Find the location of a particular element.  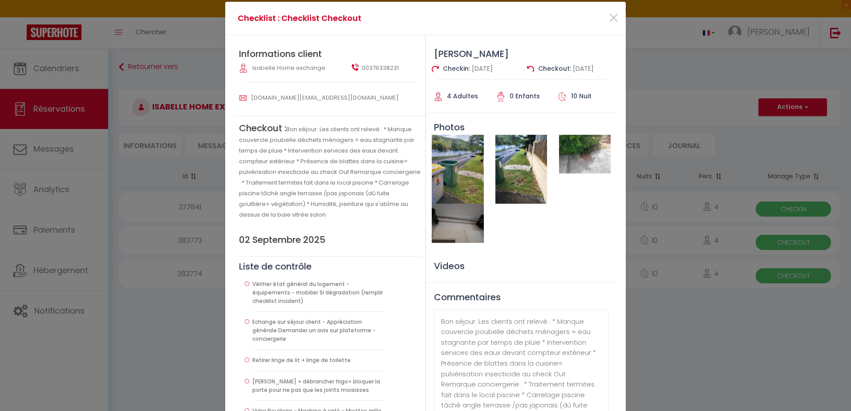

h4: Checkout : is located at coordinates (330, 171).